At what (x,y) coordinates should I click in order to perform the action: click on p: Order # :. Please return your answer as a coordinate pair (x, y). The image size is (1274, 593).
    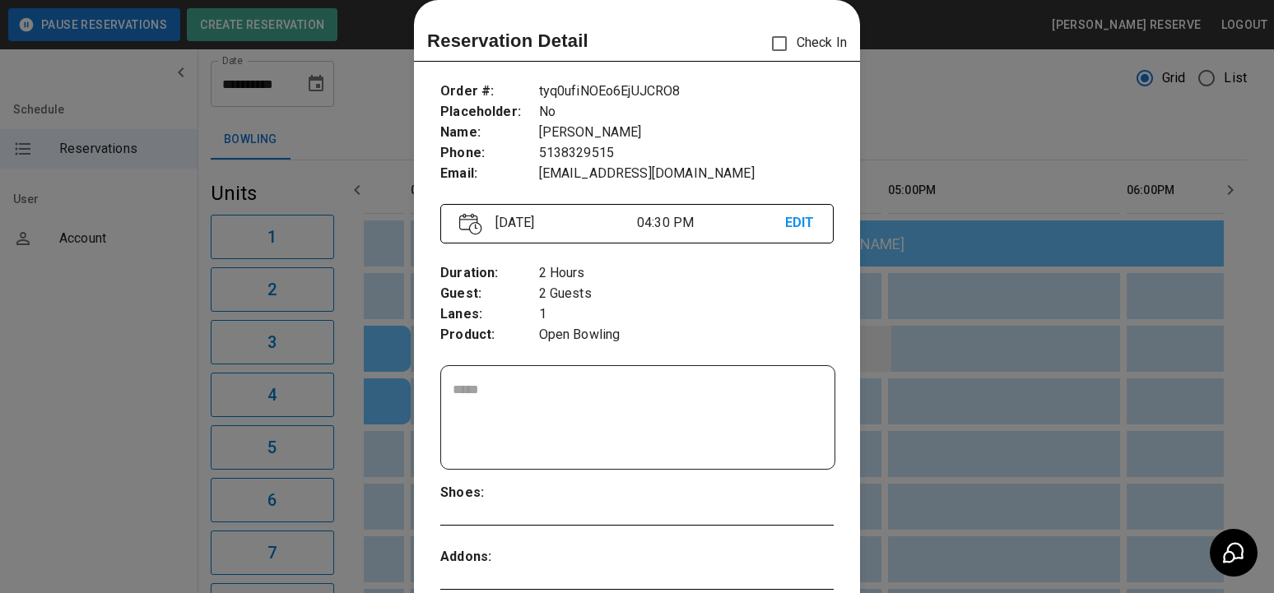
    Looking at the image, I should click on (489, 91).